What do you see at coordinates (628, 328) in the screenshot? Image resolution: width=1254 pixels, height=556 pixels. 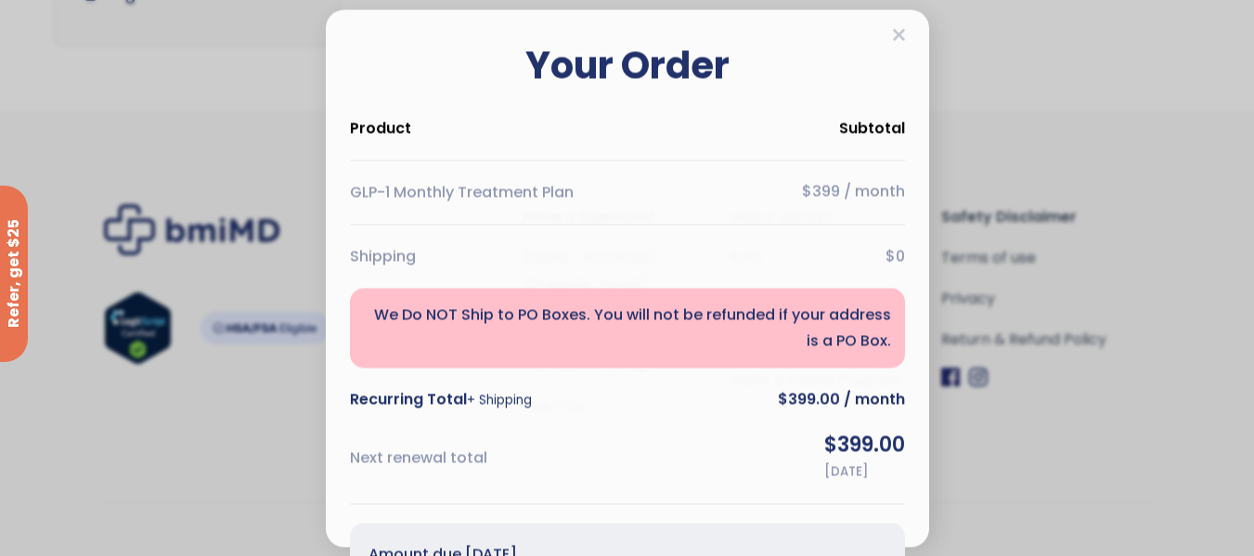 I see `div: We Do NOT Ship to PO Boxes. You will not be refunded if your address is a PO Box.` at bounding box center [628, 328].